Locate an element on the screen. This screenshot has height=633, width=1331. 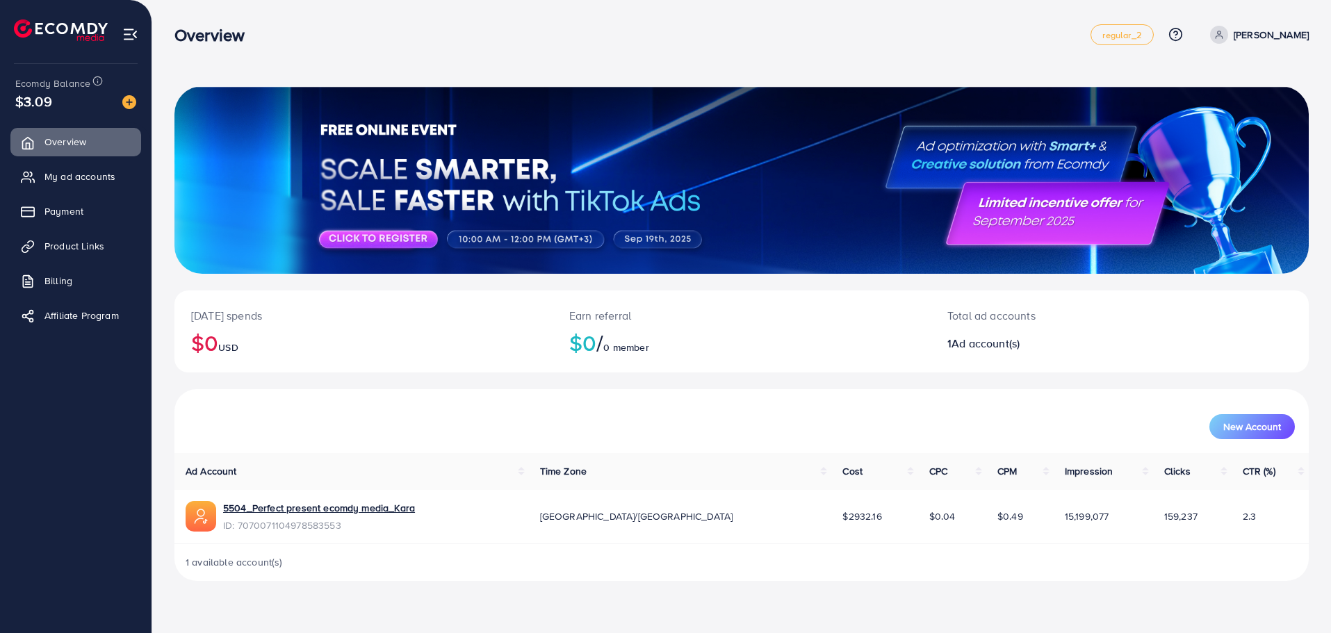
a: My ad accounts is located at coordinates (76, 177).